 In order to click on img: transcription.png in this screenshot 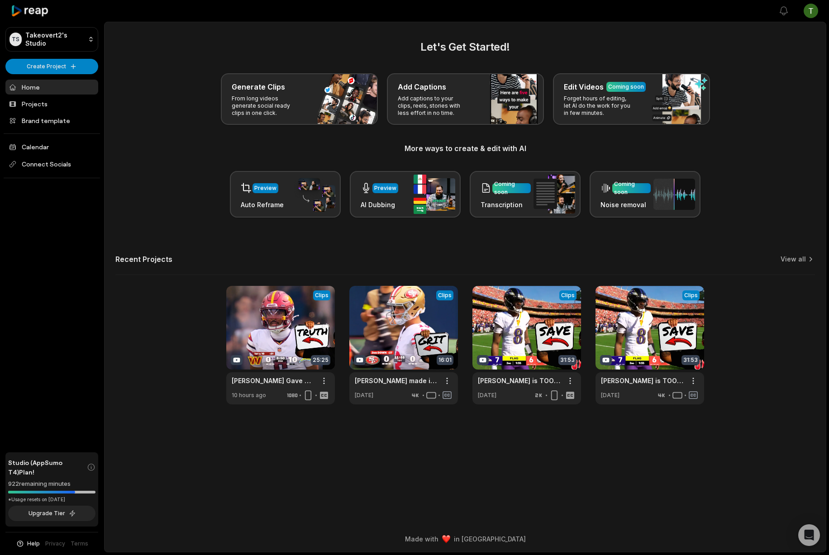, I will do `click(555, 194)`.